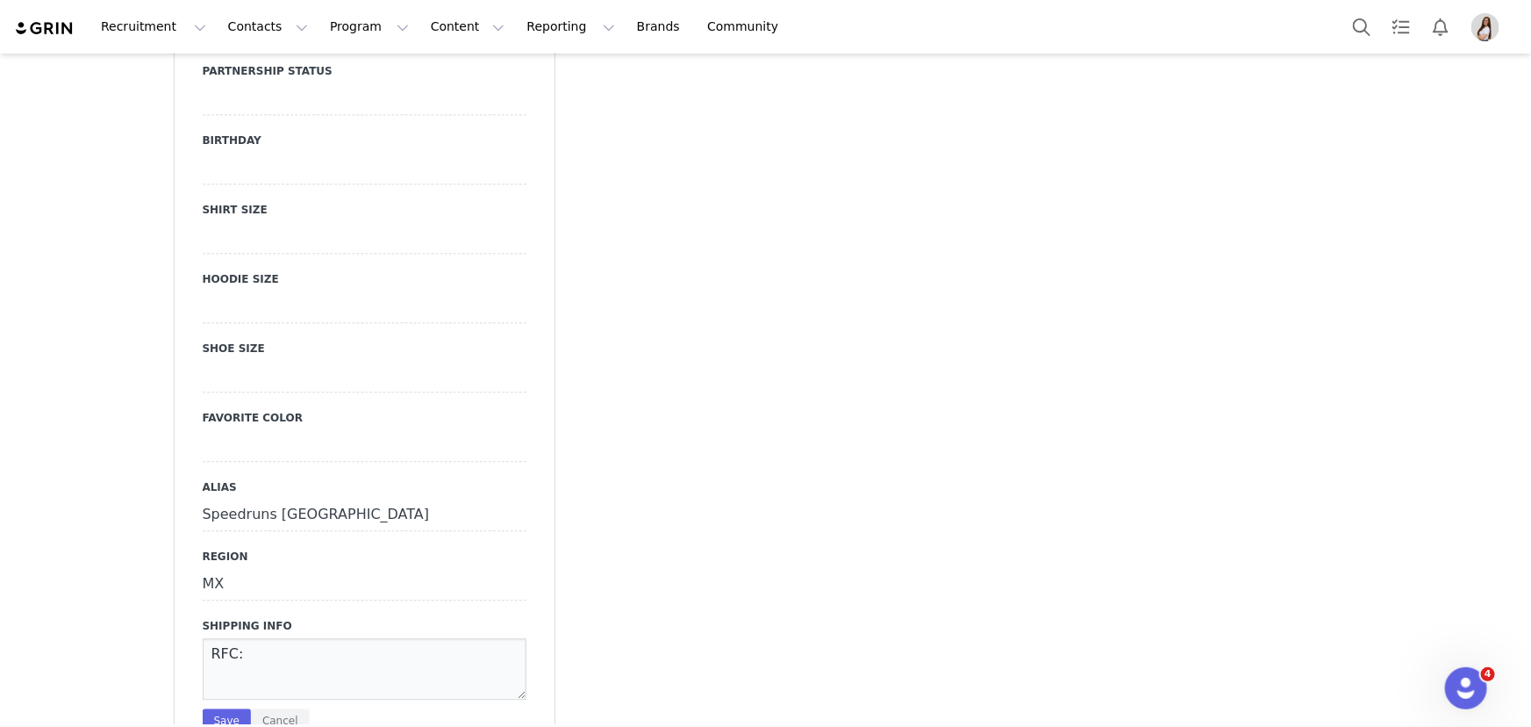  I want to click on a: Community, so click(747, 26).